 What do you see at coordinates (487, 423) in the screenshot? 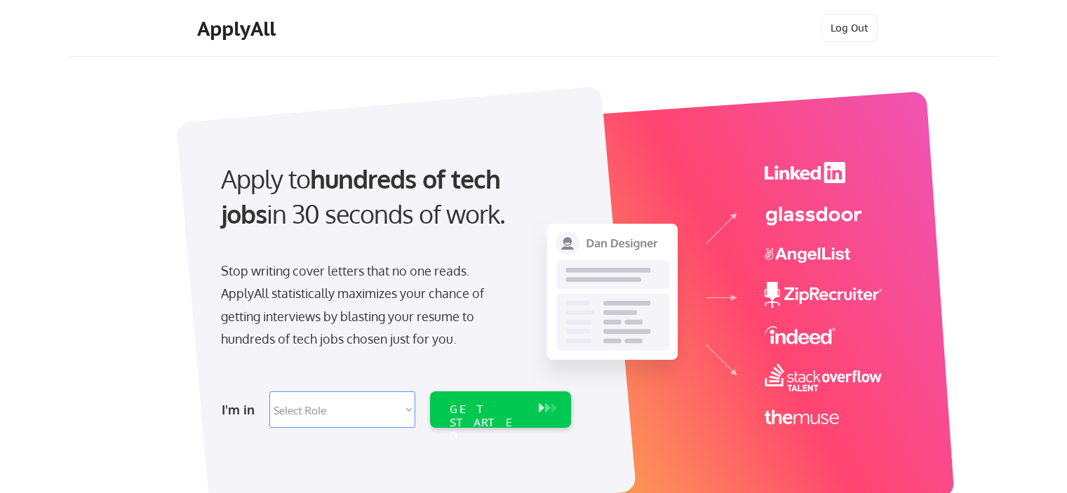
I see `div: GET STARTED` at bounding box center [487, 423].